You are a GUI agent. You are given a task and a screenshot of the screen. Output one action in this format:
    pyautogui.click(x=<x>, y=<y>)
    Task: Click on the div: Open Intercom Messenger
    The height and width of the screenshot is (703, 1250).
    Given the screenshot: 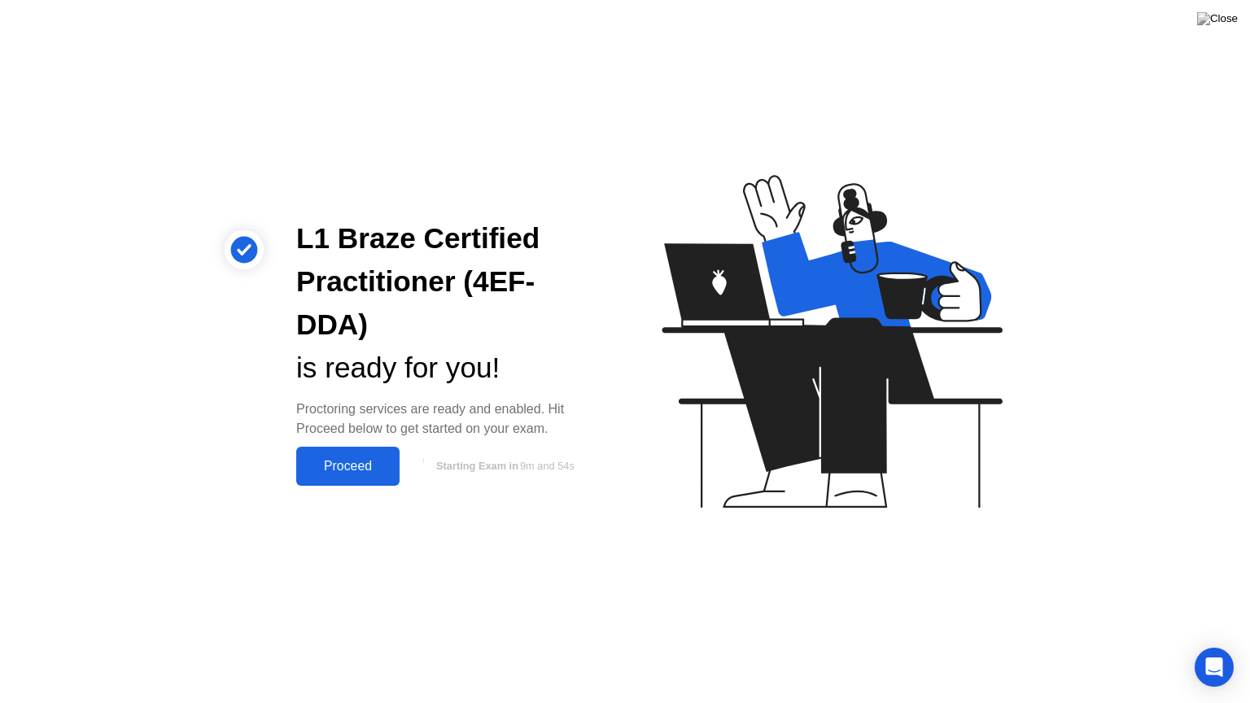 What is the action you would take?
    pyautogui.click(x=1215, y=668)
    